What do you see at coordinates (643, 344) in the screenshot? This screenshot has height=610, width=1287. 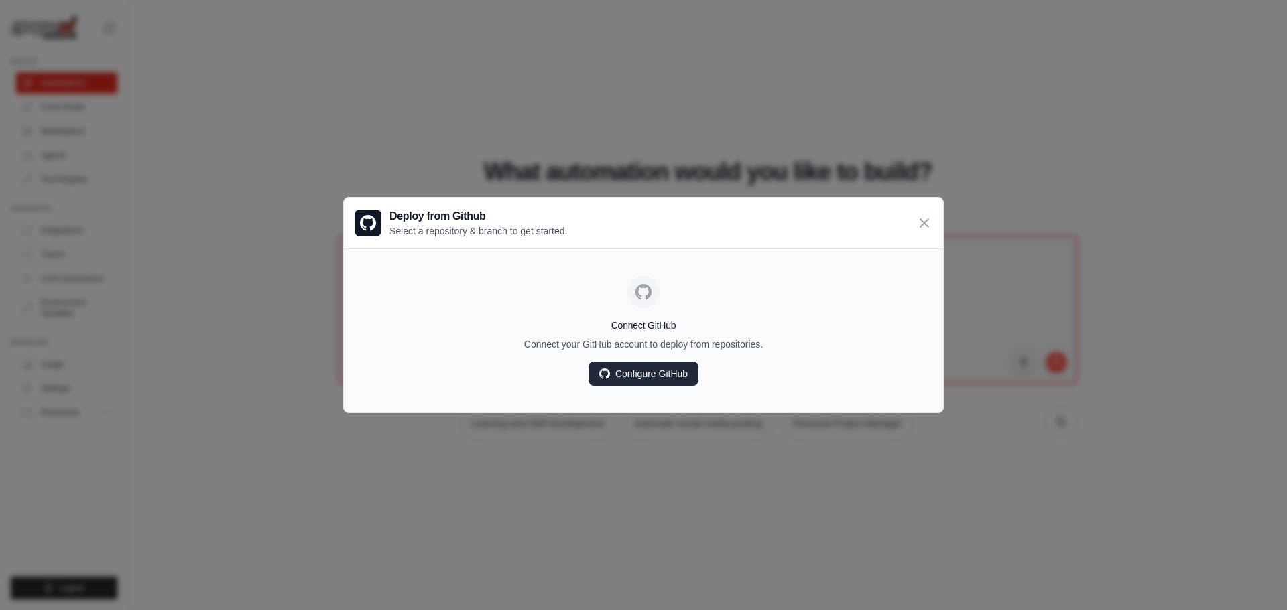 I see `p: Connect your GitHub account to deploy from repositories.` at bounding box center [643, 344].